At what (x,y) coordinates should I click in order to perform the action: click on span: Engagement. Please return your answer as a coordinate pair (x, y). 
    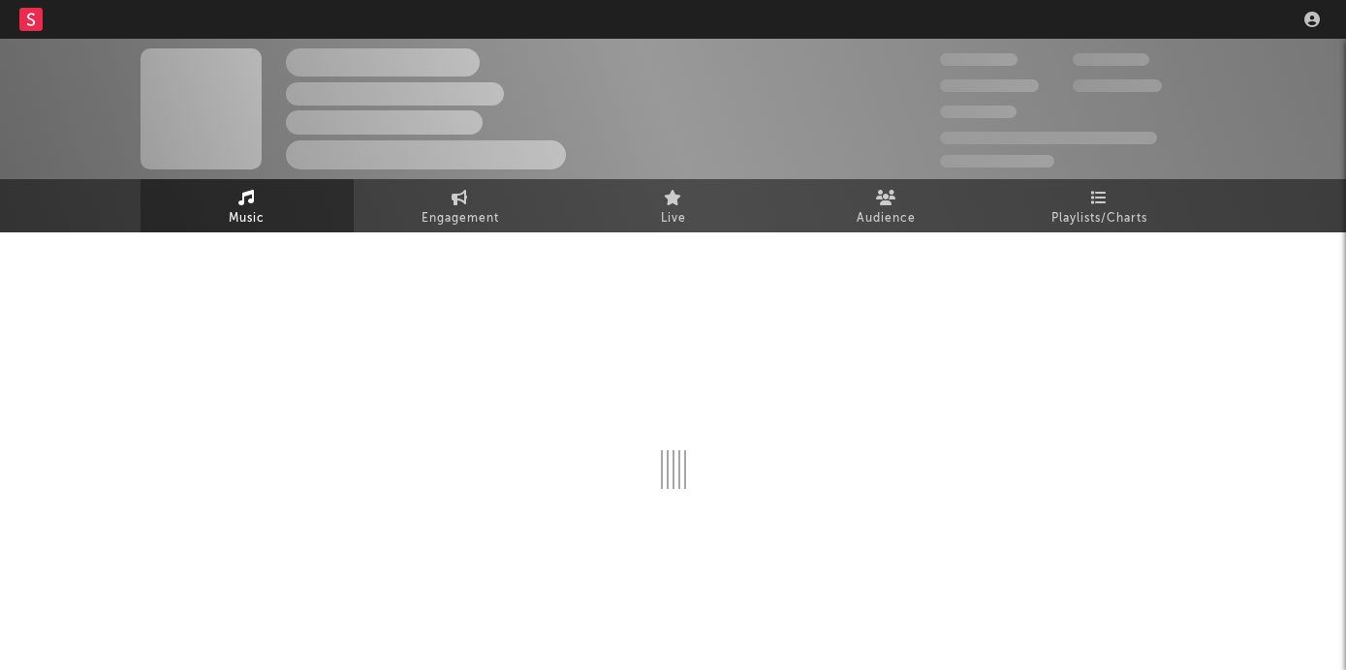
    Looking at the image, I should click on (460, 219).